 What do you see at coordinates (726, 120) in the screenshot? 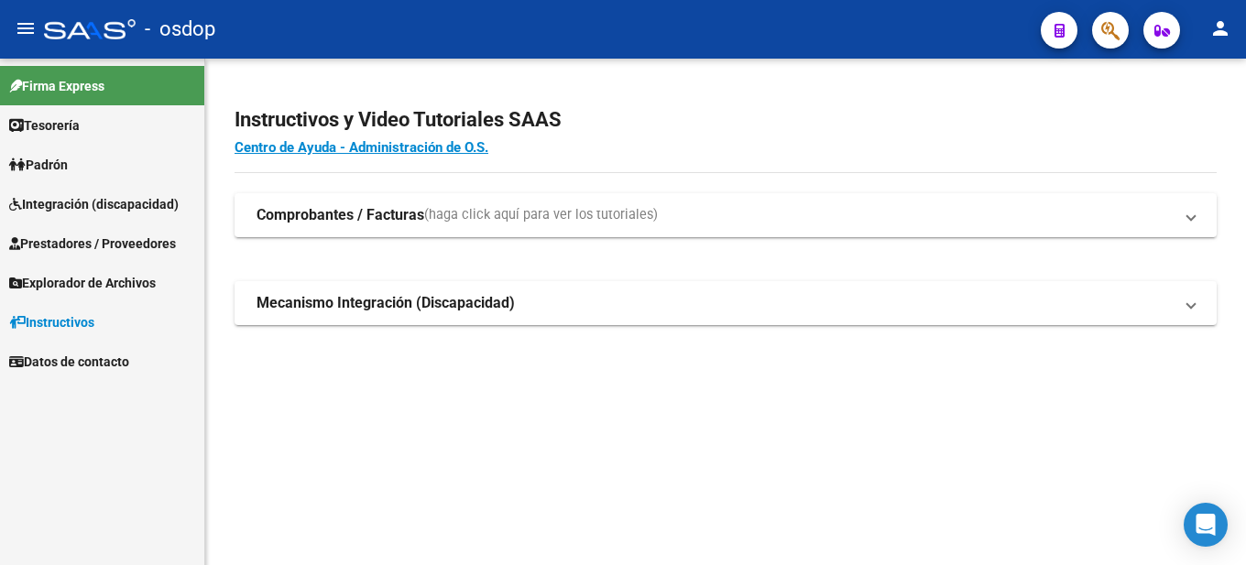
I see `h2: Instructivos y Video Tutoriales SAAS` at bounding box center [726, 120].